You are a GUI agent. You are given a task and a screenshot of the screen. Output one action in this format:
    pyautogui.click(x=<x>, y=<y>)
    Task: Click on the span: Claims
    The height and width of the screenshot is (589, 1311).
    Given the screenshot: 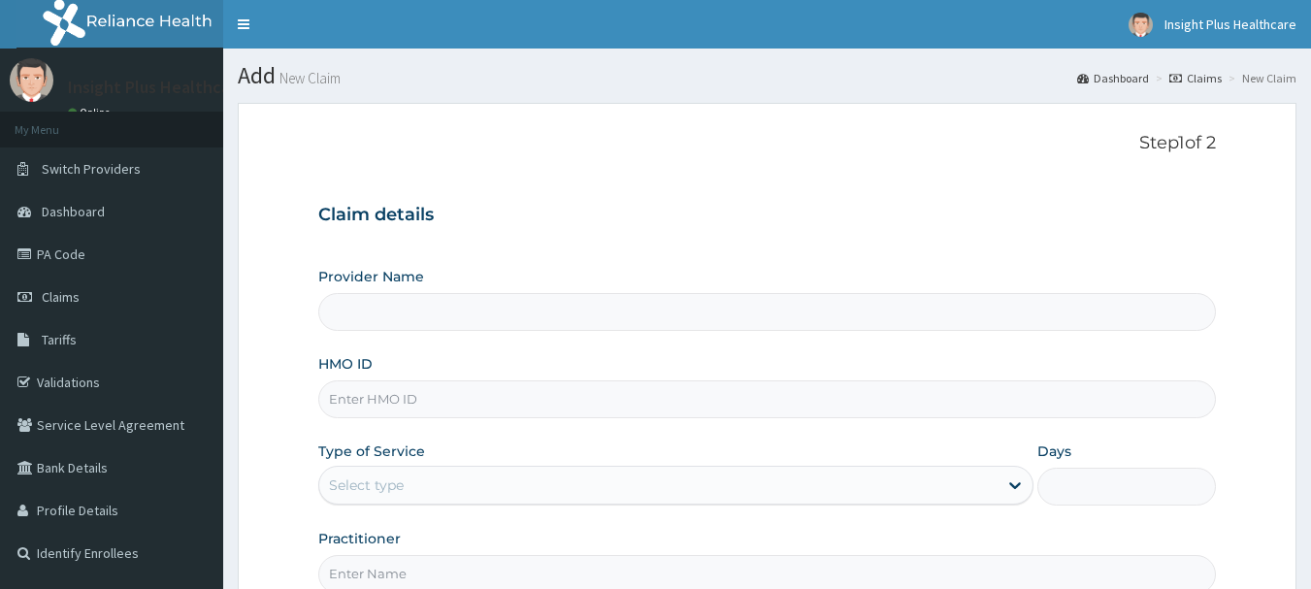 What is the action you would take?
    pyautogui.click(x=60, y=297)
    